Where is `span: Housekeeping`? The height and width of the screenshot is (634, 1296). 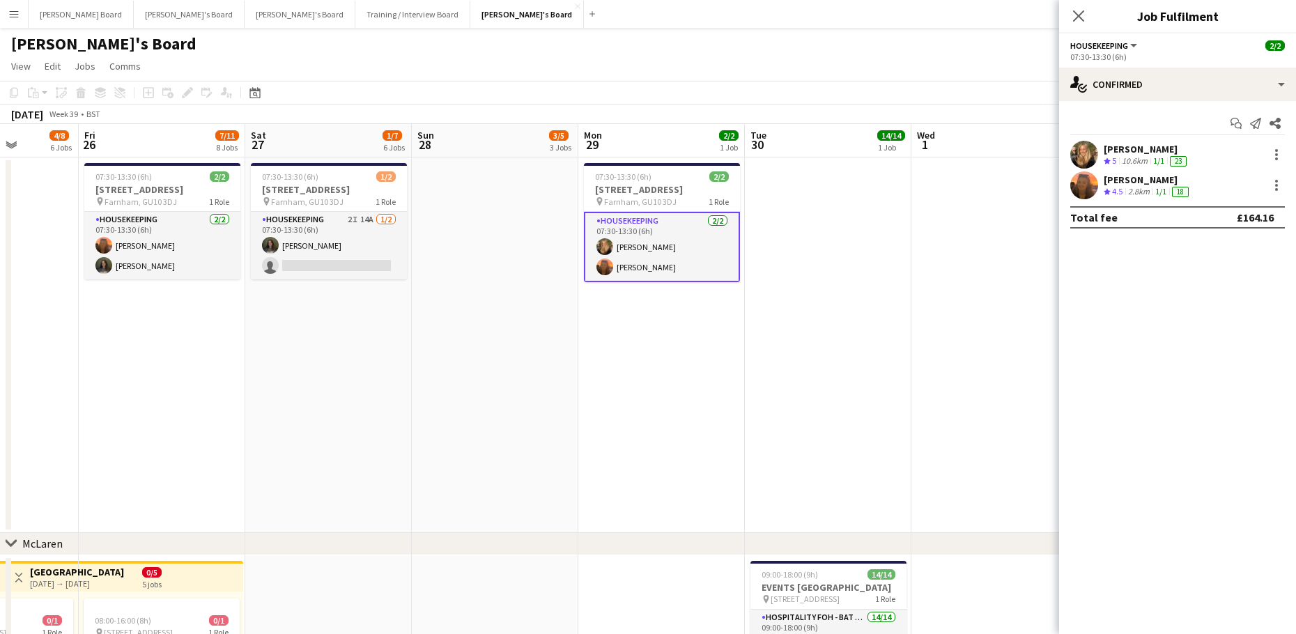
span: Housekeeping is located at coordinates (1099, 45).